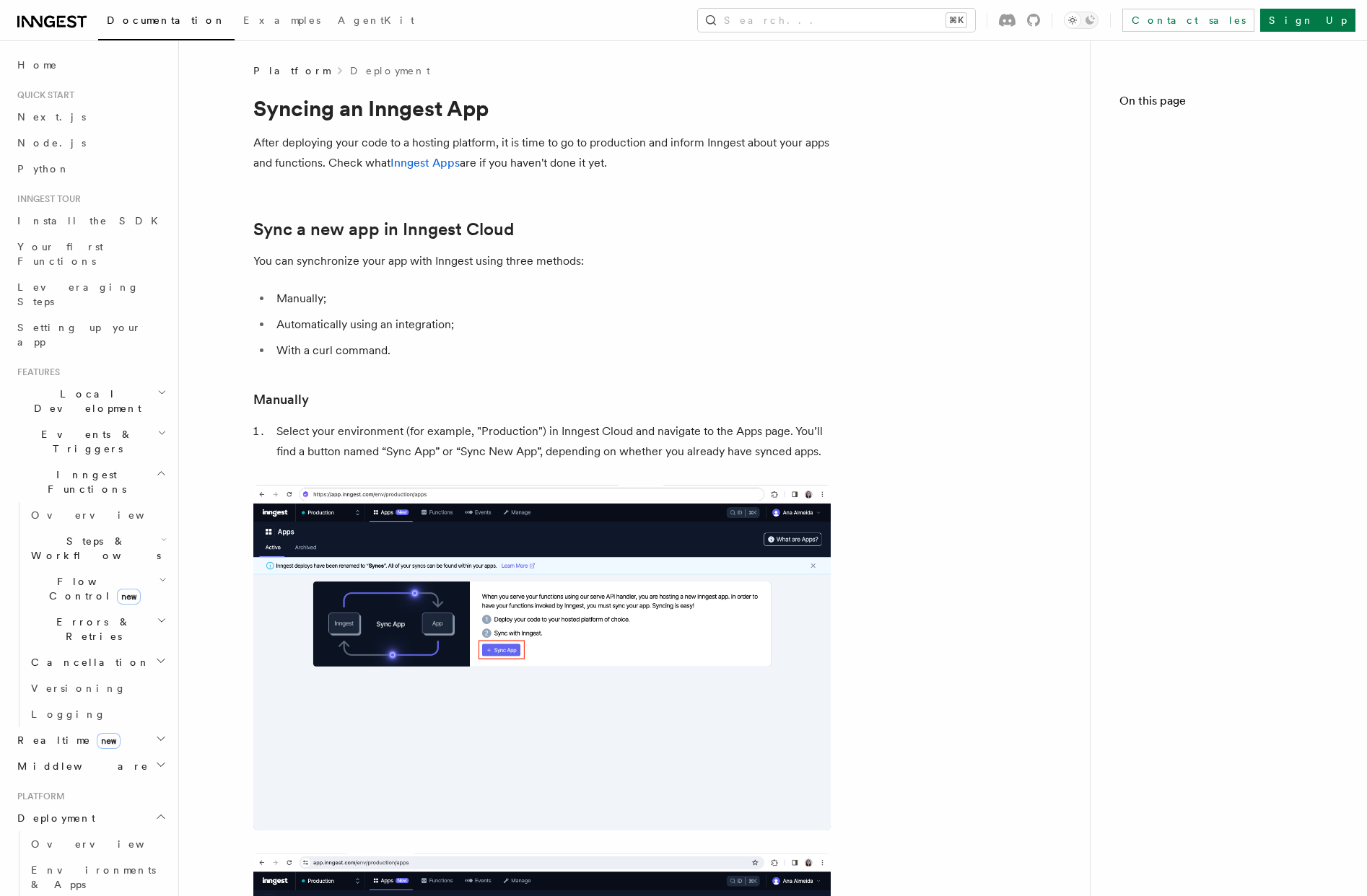 This screenshot has height=896, width=1367. I want to click on span: Environments & Apps, so click(93, 877).